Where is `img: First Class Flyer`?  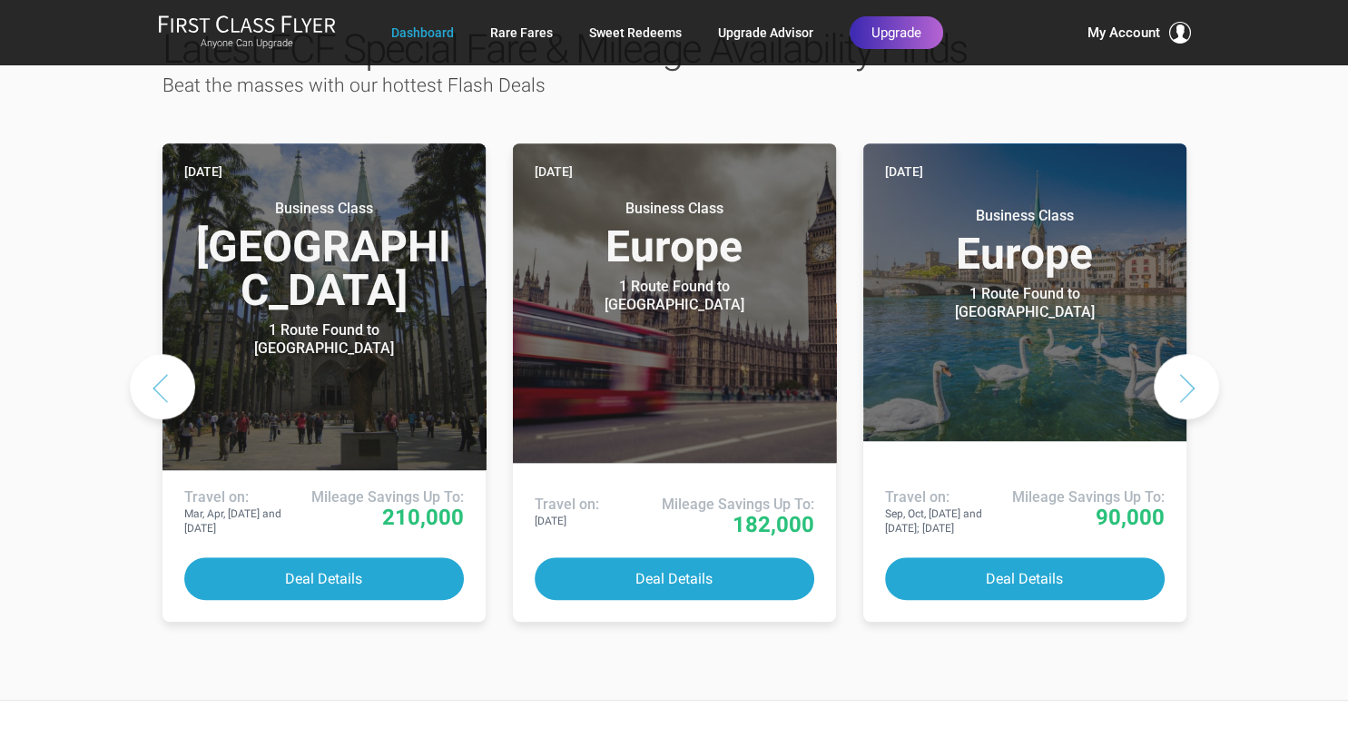 img: First Class Flyer is located at coordinates (247, 24).